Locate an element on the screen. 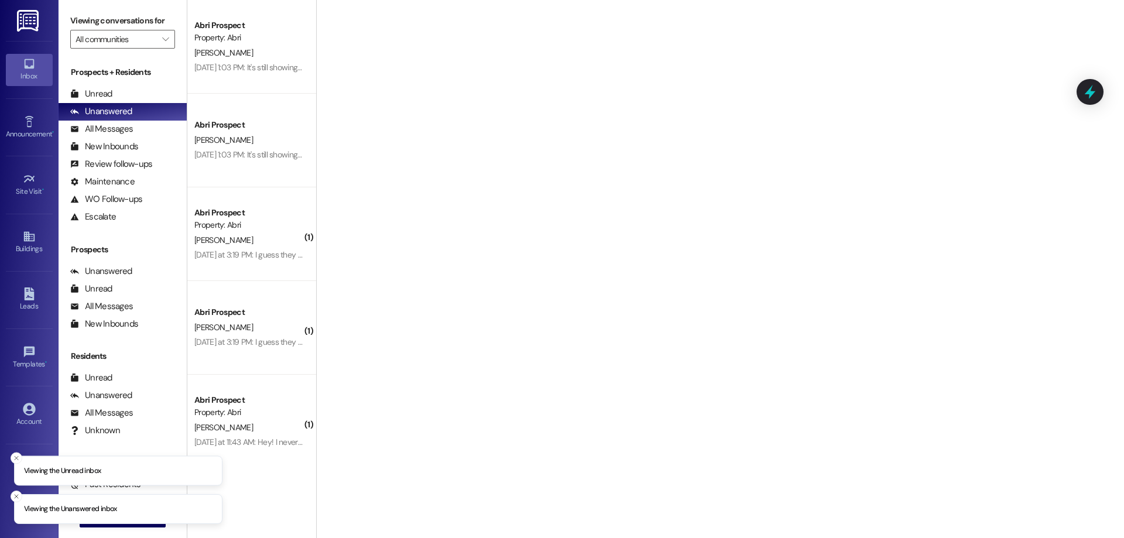 The width and height of the screenshot is (1124, 538). label: Viewing conversations for is located at coordinates (122, 20).